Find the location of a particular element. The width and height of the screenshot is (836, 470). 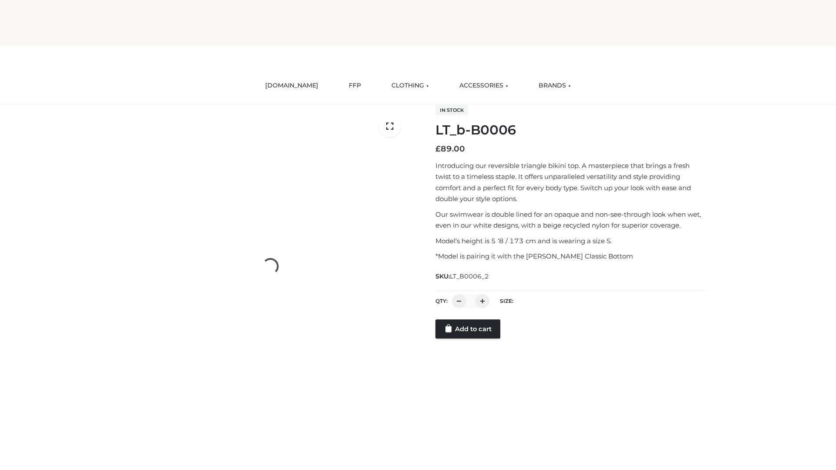

label: QTY: is located at coordinates (441, 301).